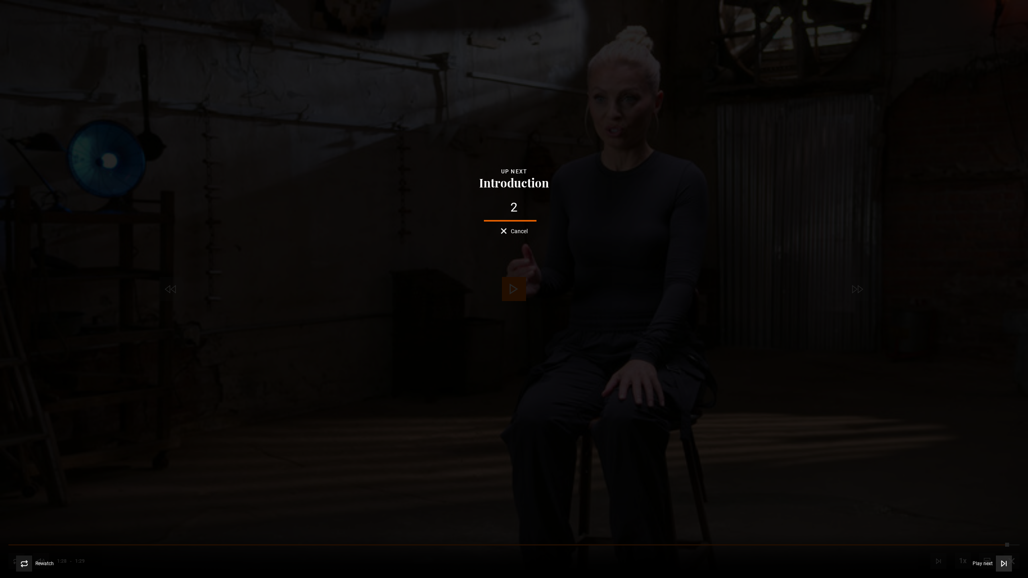 Image resolution: width=1028 pixels, height=578 pixels. Describe the element at coordinates (35, 564) in the screenshot. I see `button: Rewatch` at that location.